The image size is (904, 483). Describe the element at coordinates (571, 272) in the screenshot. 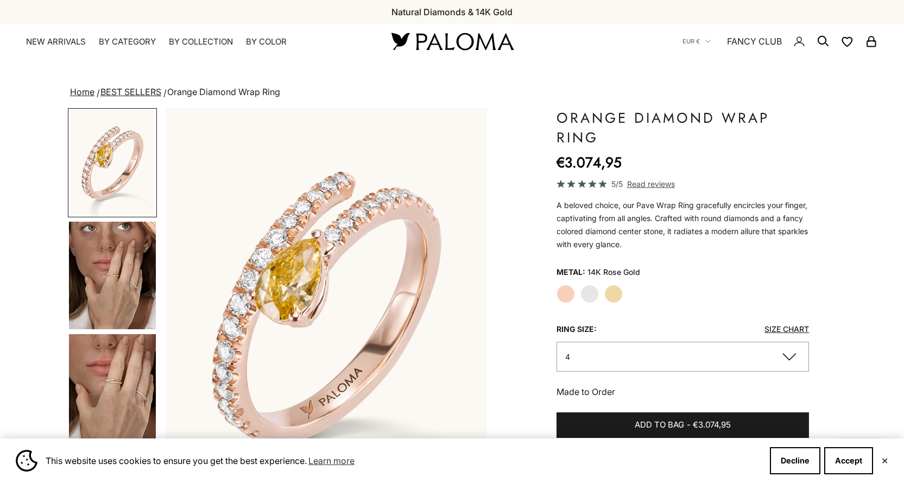

I see `legend: Metal:` at that location.